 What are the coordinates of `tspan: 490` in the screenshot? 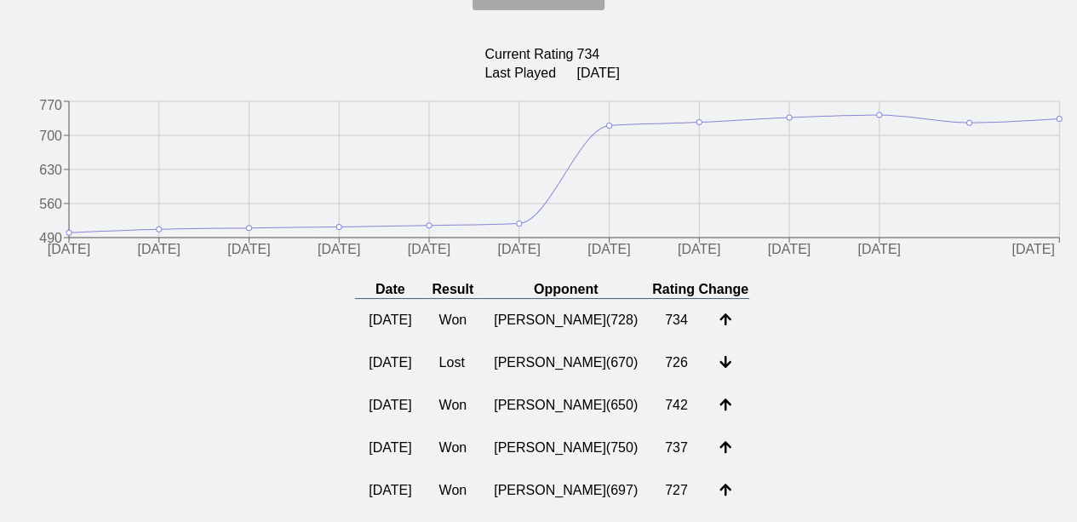 It's located at (50, 237).